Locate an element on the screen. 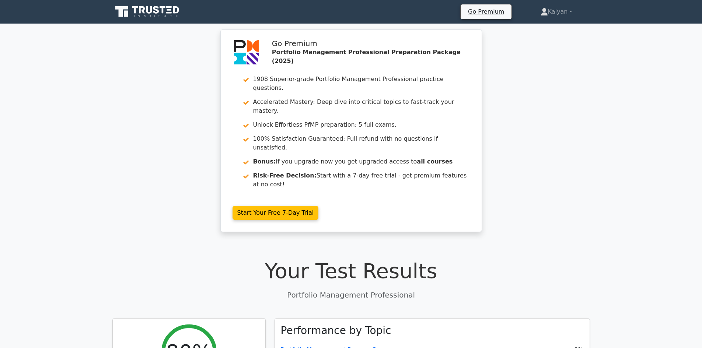 Image resolution: width=702 pixels, height=348 pixels. a: Start Your Free 7-Day Trial is located at coordinates (276, 213).